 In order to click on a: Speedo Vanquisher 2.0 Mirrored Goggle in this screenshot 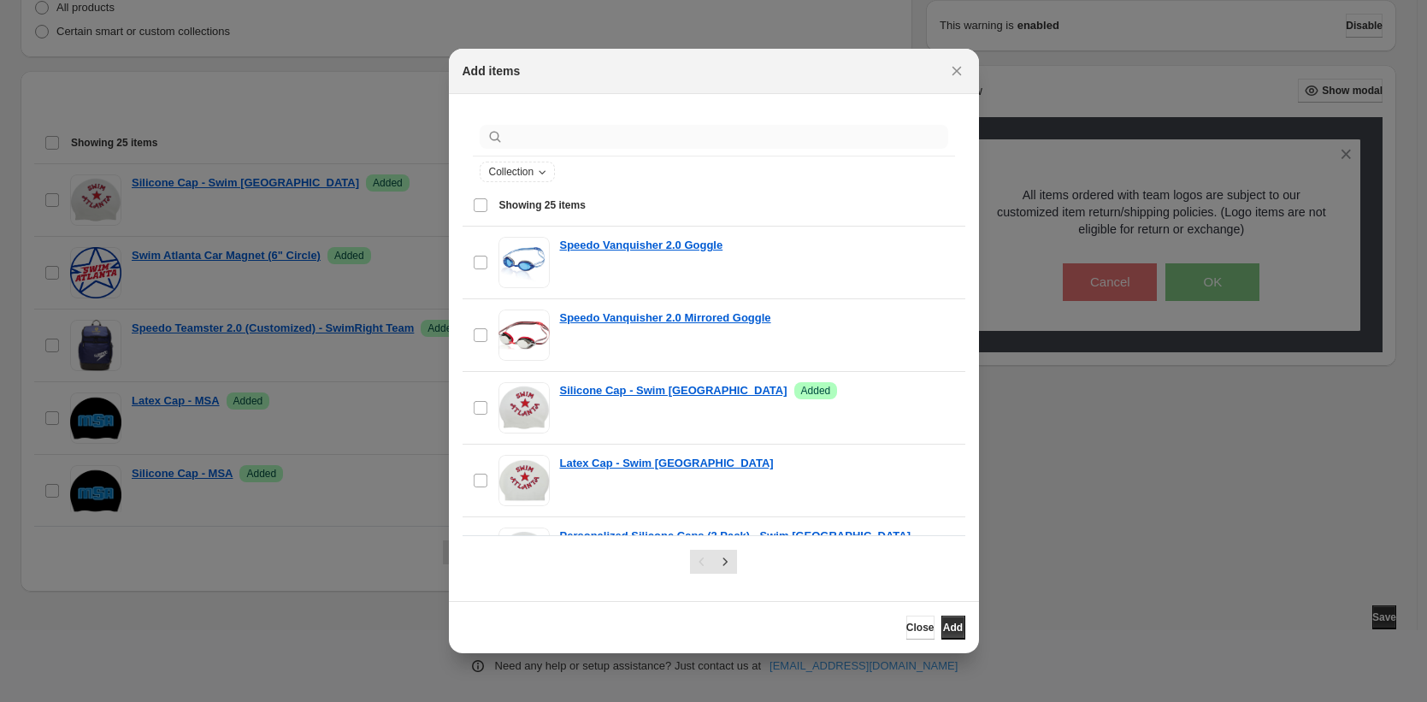, I will do `click(665, 318)`.